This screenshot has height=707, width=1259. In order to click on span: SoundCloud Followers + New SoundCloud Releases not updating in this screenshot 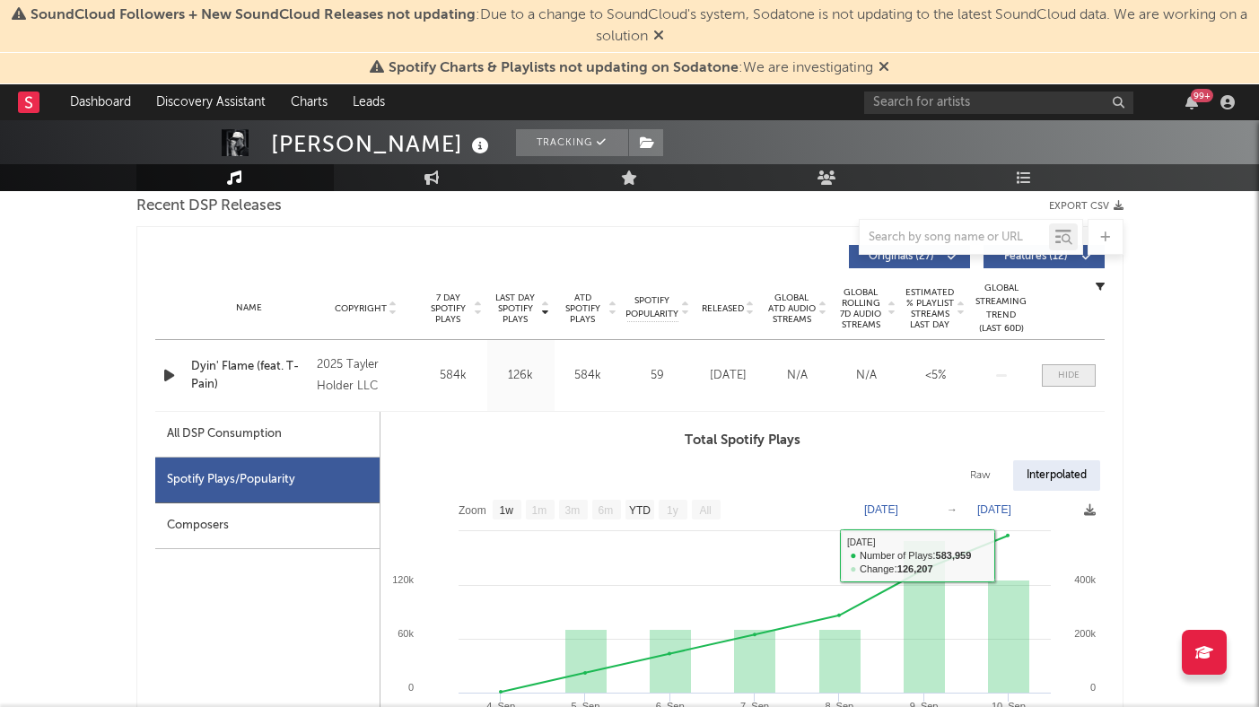, I will do `click(253, 15)`.